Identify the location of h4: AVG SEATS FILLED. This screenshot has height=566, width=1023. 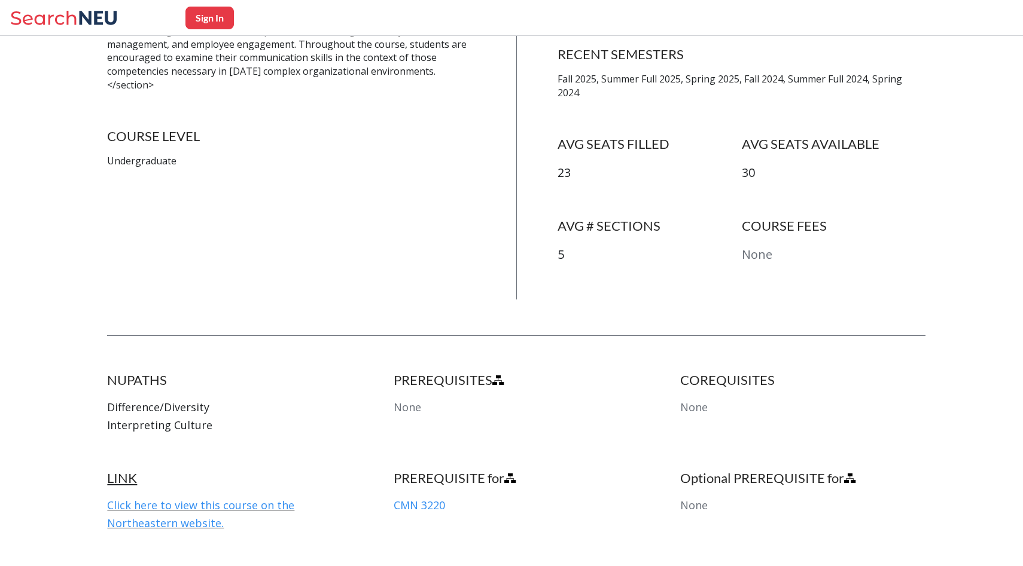
(649, 144).